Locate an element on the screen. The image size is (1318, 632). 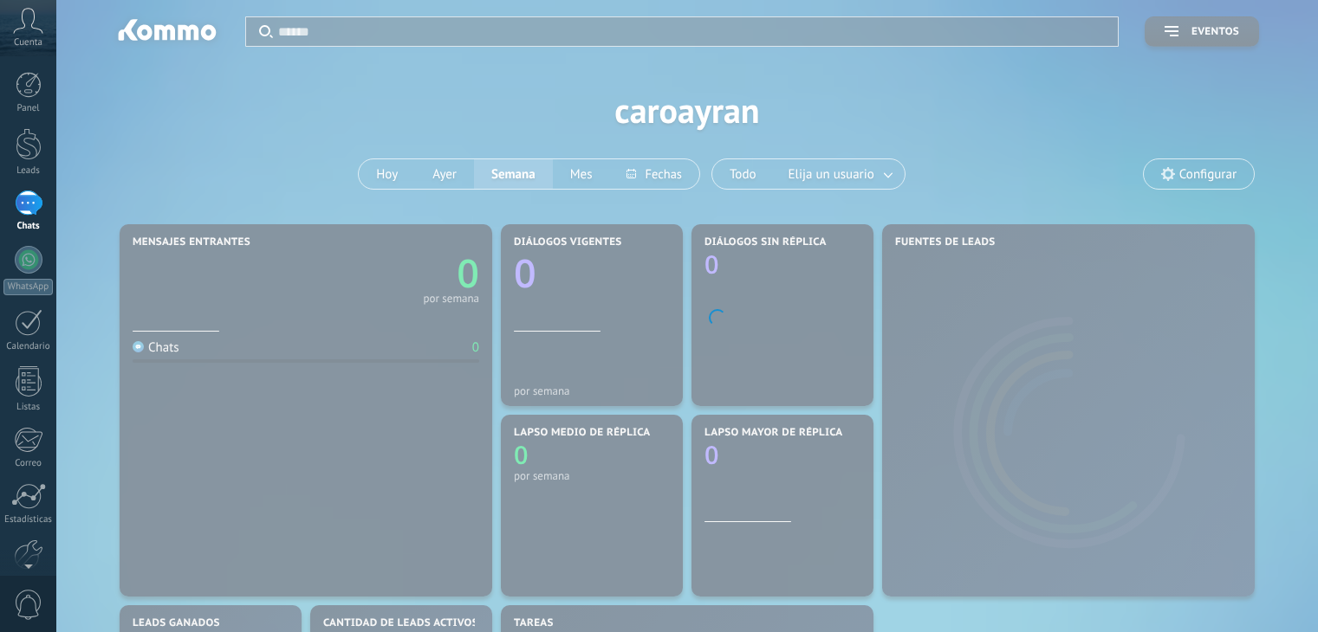
div: Estadísticas is located at coordinates (29, 520).